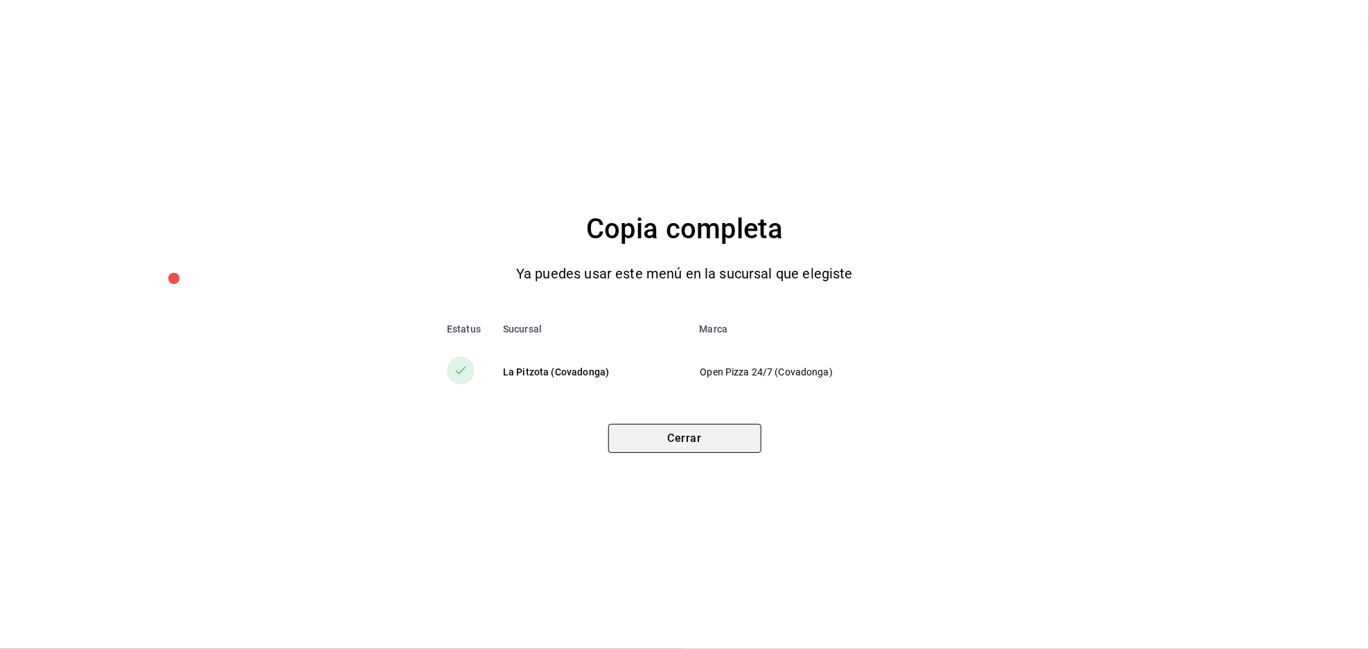  Describe the element at coordinates (589, 329) in the screenshot. I see `th: Sucursal` at that location.